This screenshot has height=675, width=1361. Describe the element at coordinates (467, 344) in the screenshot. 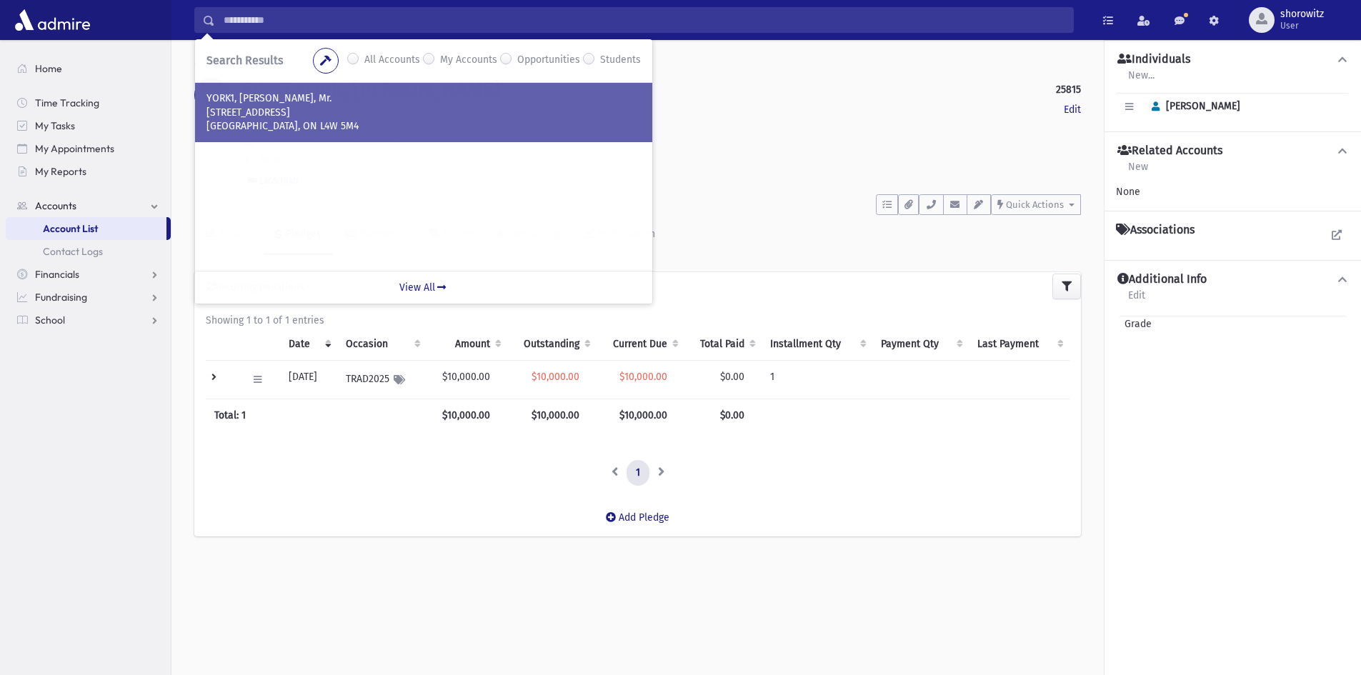

I see `th: Amount: activate to sort column ascending` at that location.